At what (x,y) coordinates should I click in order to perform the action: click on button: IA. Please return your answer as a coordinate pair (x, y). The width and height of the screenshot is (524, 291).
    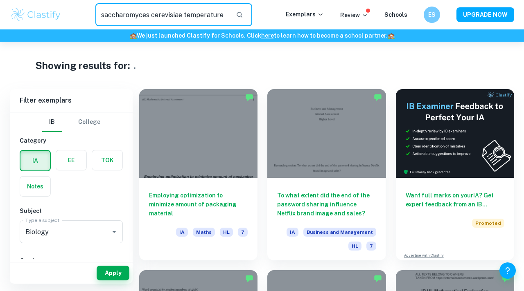
    Looking at the image, I should click on (35, 161).